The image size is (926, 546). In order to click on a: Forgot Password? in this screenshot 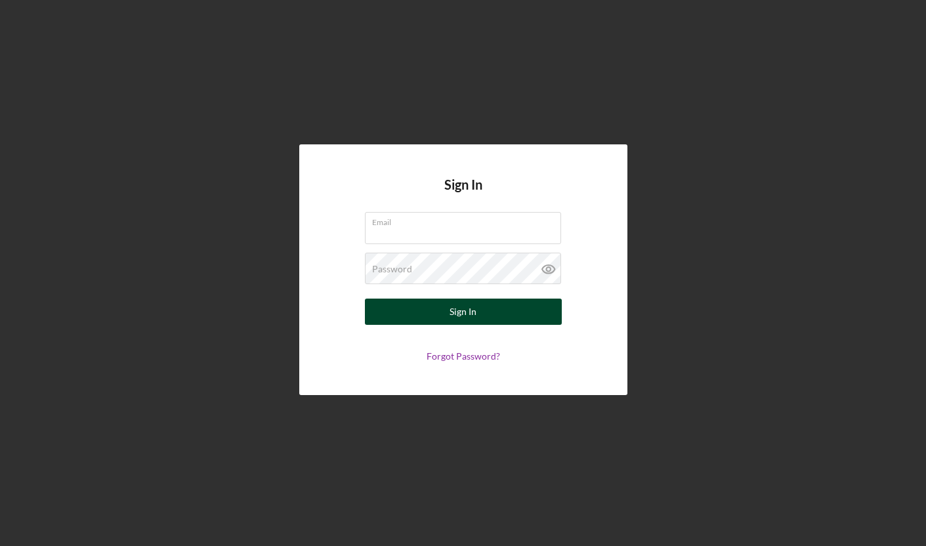, I will do `click(463, 356)`.